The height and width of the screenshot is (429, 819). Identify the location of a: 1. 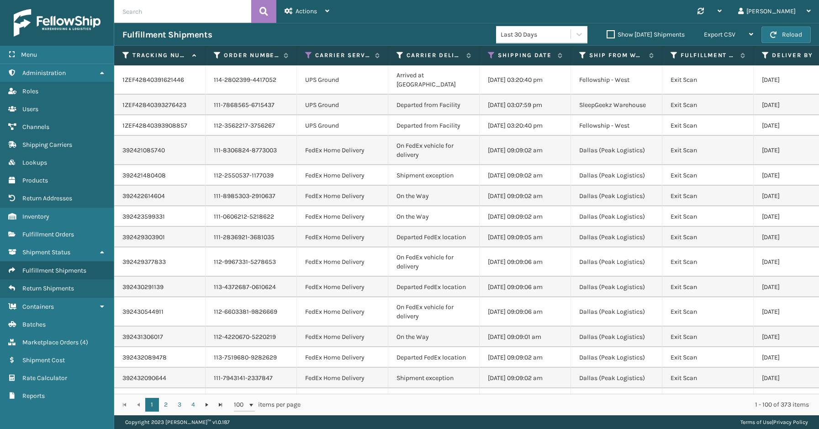
(152, 404).